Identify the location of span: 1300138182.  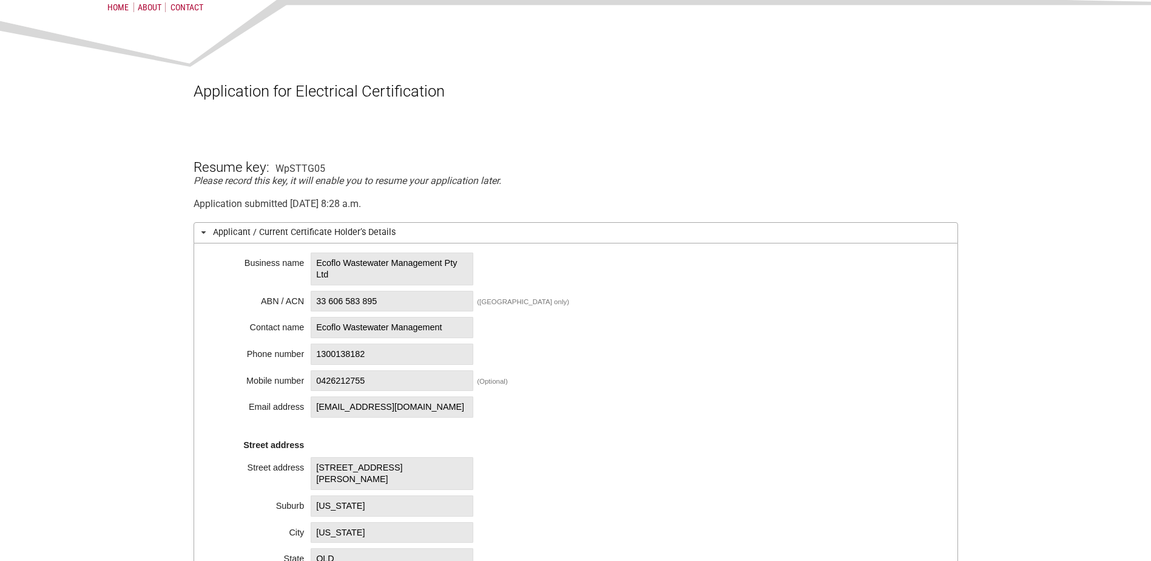
(392, 354).